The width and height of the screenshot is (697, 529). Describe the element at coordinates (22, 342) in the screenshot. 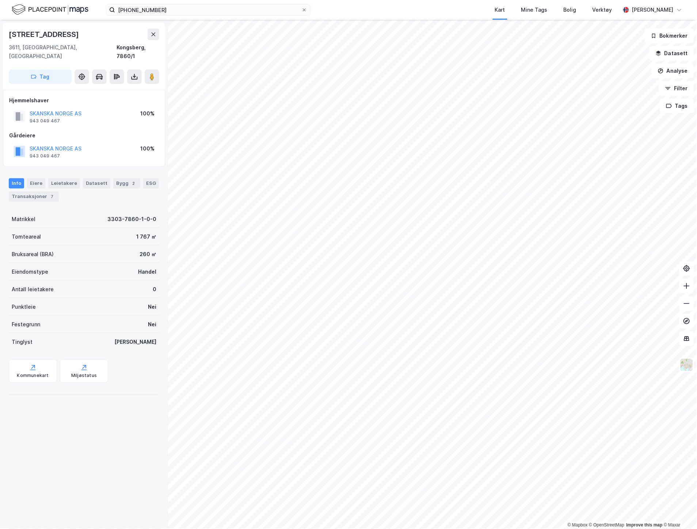

I see `div: Tinglyst` at that location.